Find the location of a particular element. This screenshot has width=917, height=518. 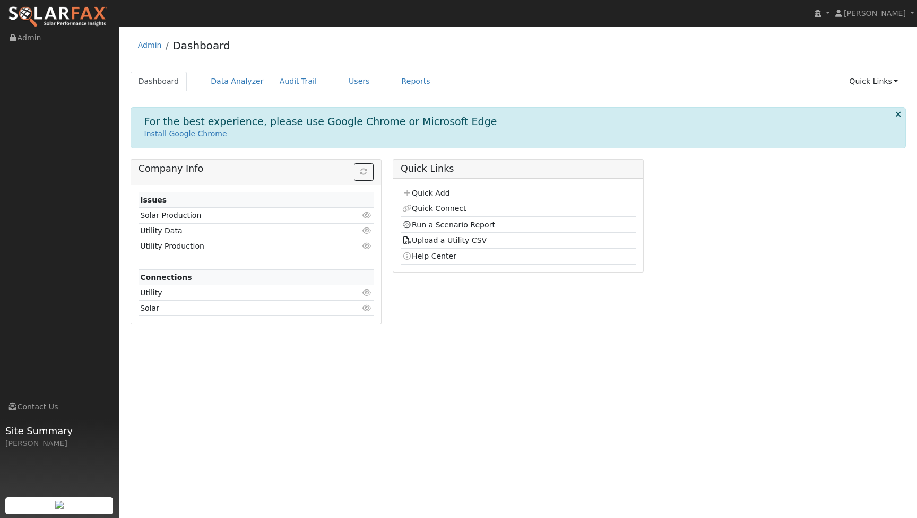

a: Users is located at coordinates (359, 81).